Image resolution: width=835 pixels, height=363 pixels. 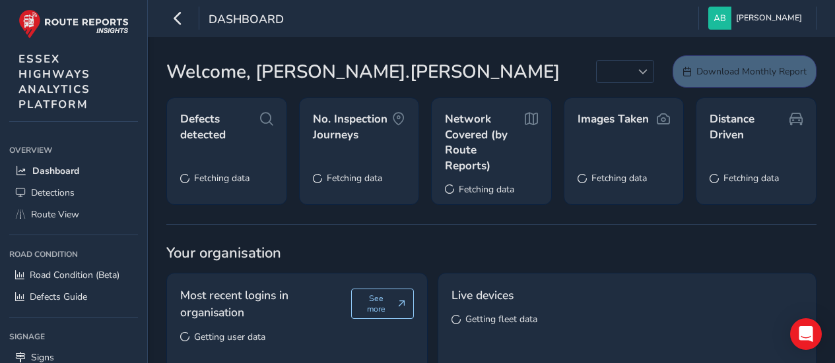 I want to click on a: Dashboard, so click(x=73, y=171).